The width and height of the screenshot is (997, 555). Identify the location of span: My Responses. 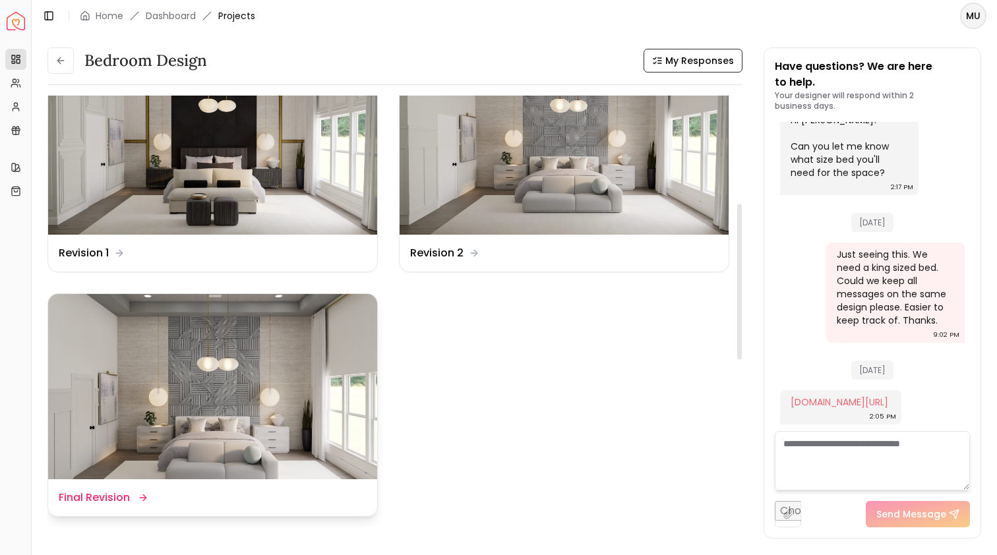
(700, 61).